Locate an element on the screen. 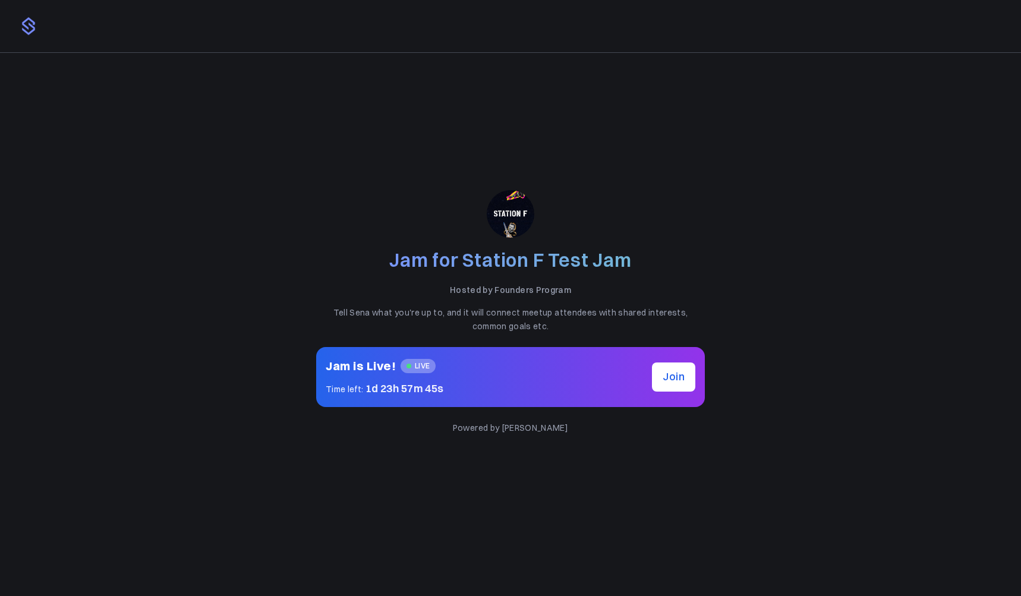 Image resolution: width=1021 pixels, height=596 pixels. span: Time left: is located at coordinates (345, 389).